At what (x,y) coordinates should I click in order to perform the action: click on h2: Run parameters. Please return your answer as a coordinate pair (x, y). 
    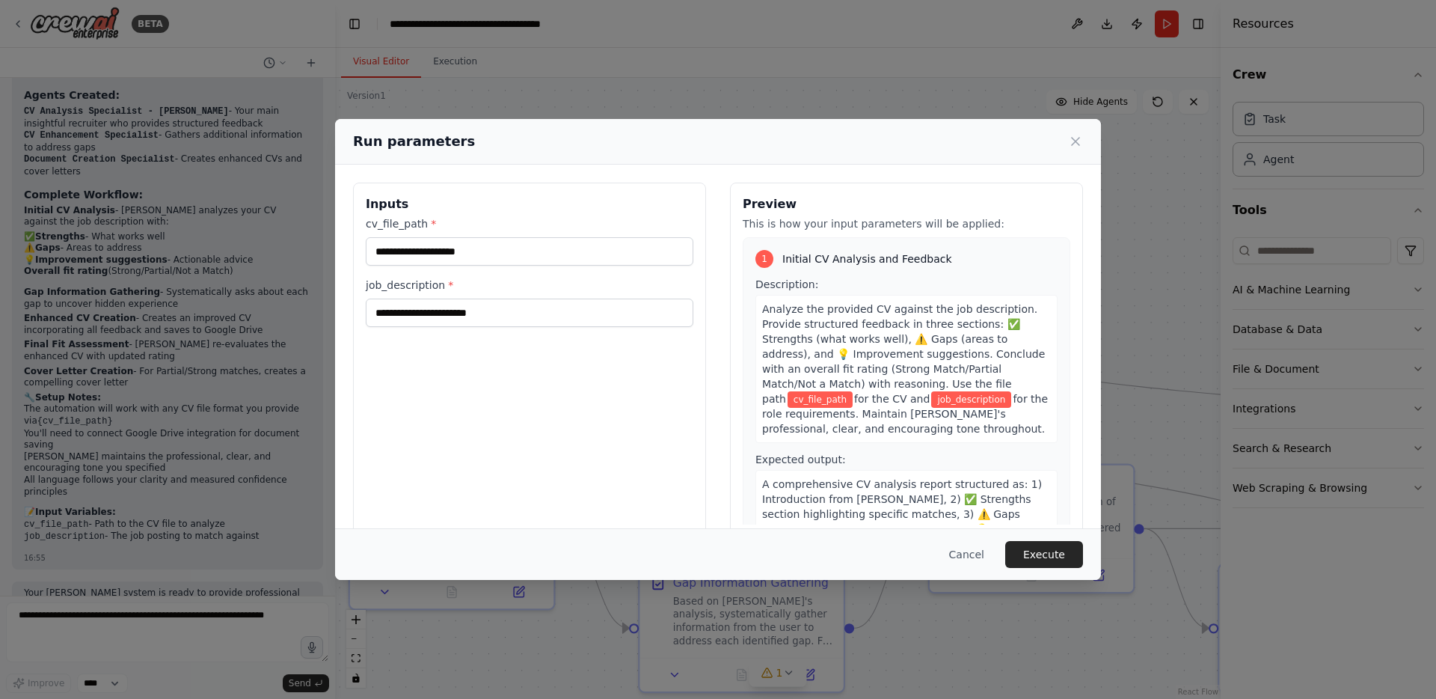
    Looking at the image, I should click on (414, 141).